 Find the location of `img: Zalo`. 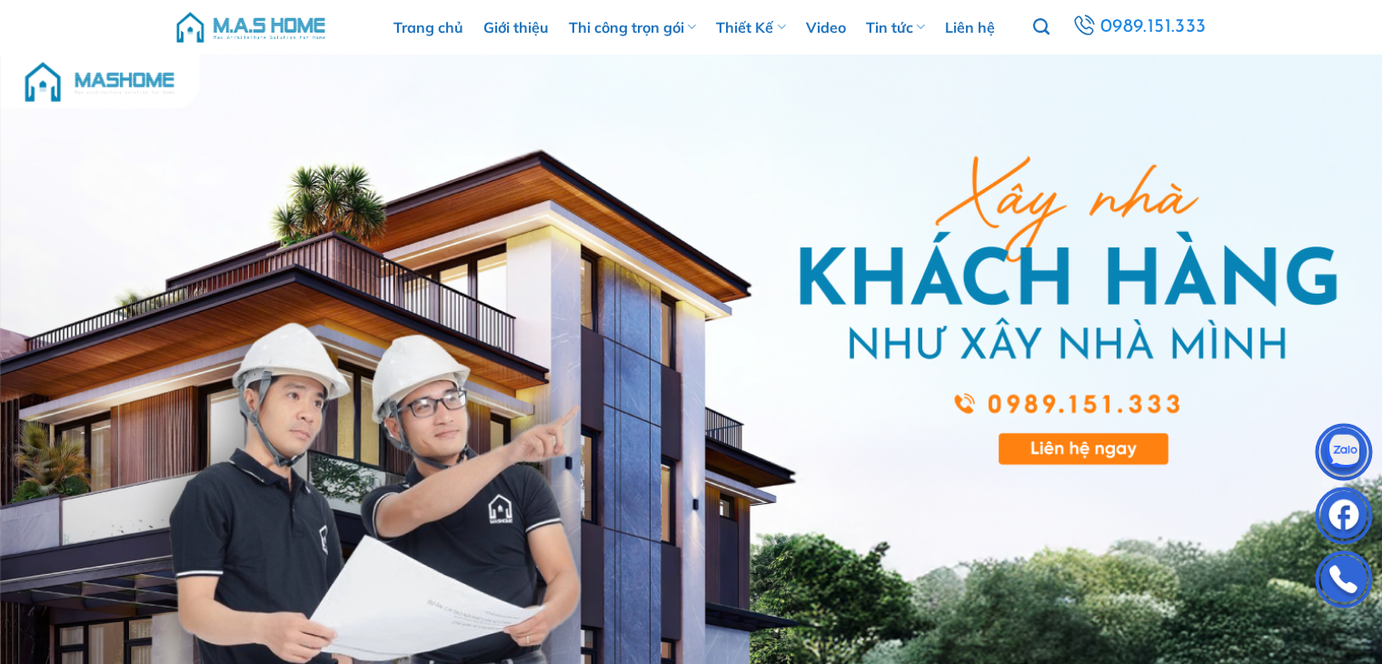

img: Zalo is located at coordinates (1344, 454).